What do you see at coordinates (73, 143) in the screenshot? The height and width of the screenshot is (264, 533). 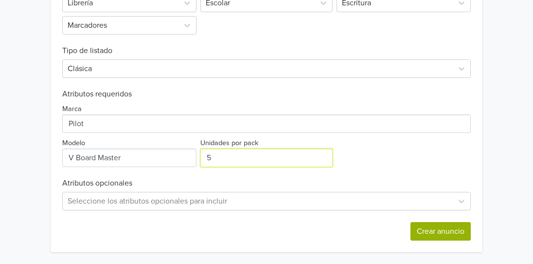 I see `label: Modelo` at bounding box center [73, 143].